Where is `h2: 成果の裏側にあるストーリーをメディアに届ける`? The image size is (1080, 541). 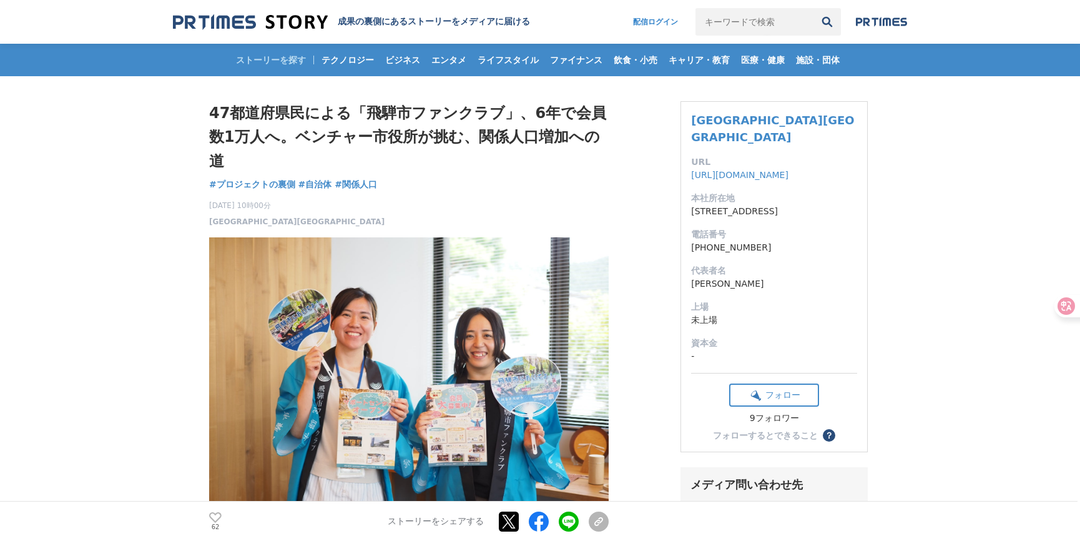
h2: 成果の裏側にあるストーリーをメディアに届ける is located at coordinates (434, 22).